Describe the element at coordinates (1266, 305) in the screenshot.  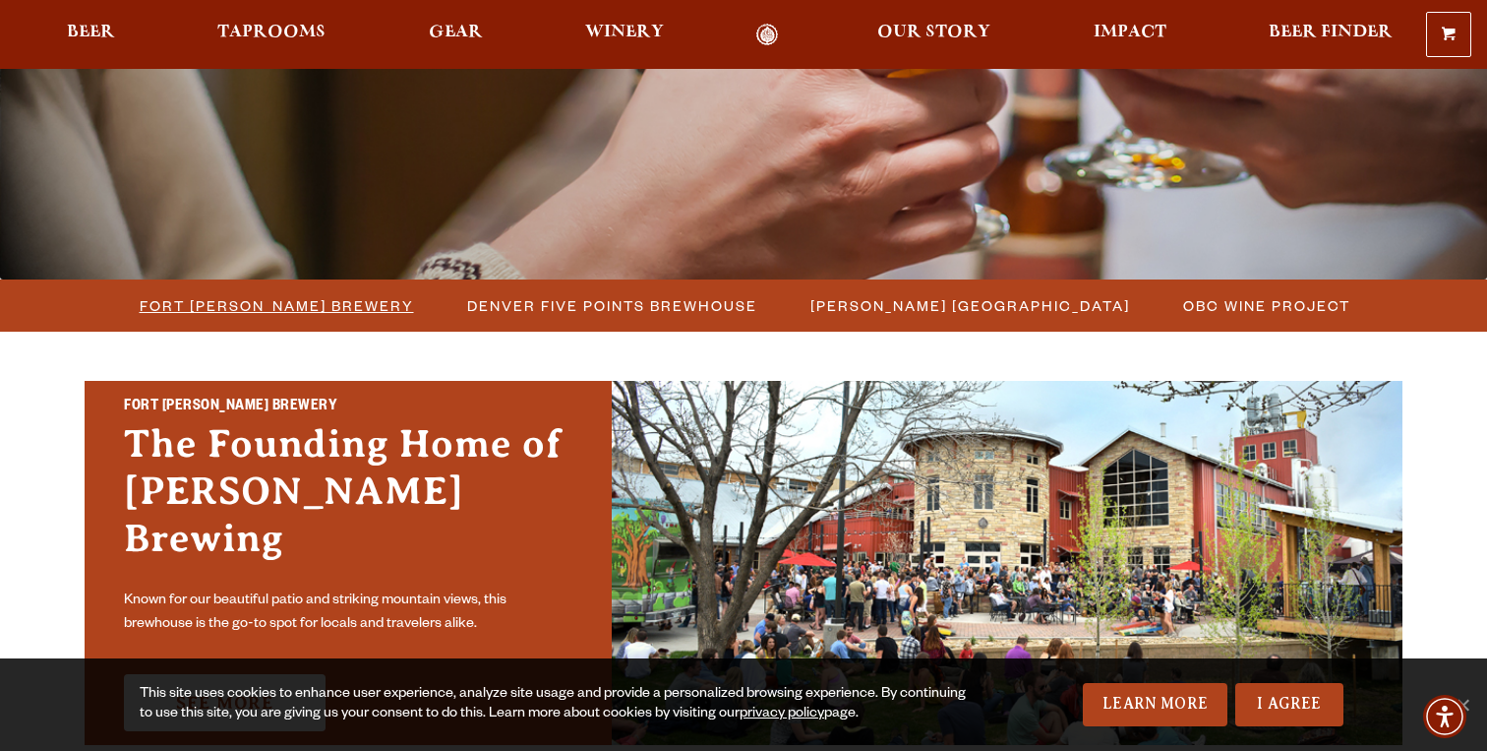
I see `a: OBC Wine Project` at that location.